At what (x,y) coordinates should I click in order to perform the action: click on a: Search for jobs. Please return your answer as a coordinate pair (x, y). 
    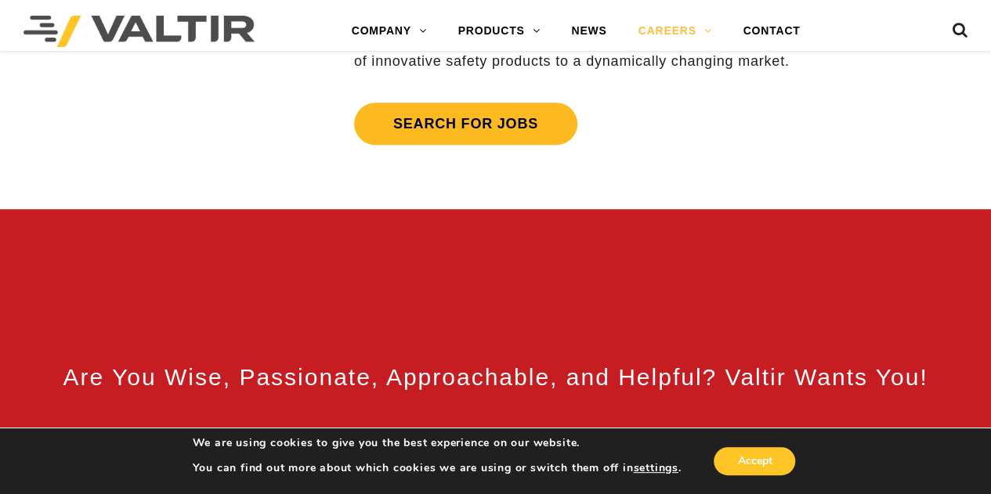
    Looking at the image, I should click on (465, 124).